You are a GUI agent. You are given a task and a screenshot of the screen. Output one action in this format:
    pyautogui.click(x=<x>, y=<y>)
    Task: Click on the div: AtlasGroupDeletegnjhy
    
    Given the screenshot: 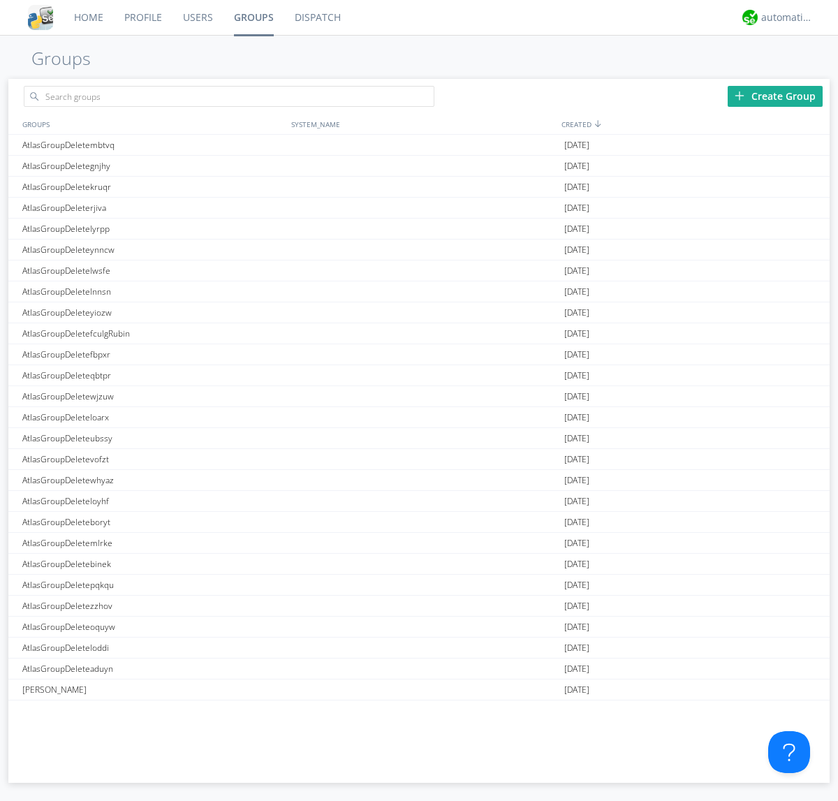 What is the action you would take?
    pyautogui.click(x=153, y=166)
    